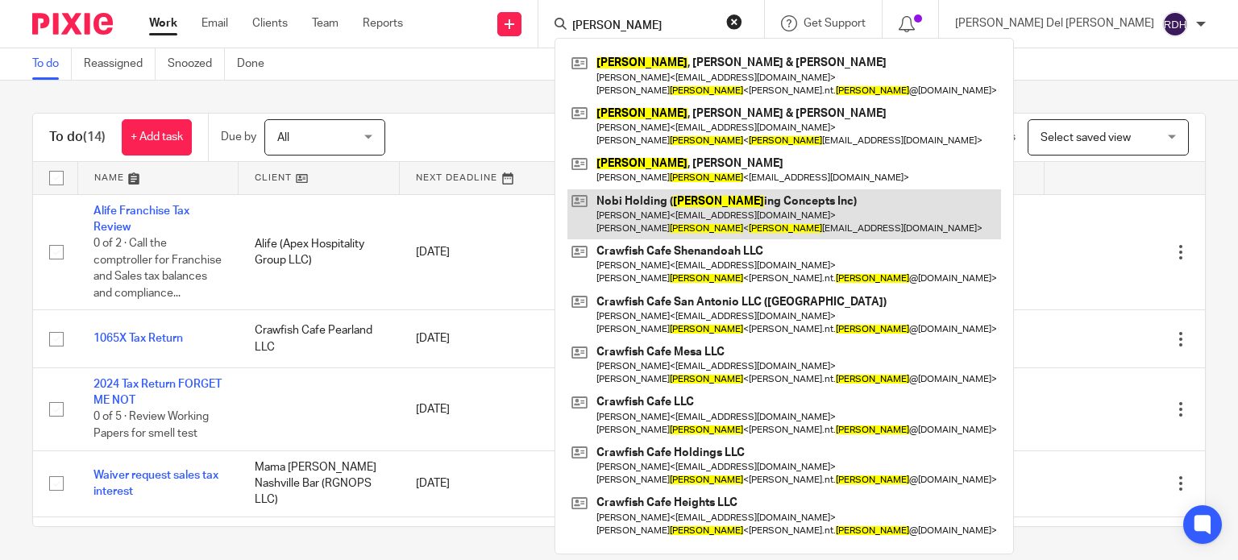 The width and height of the screenshot is (1238, 560). I want to click on a: Alife Franchise Tax Review, so click(141, 219).